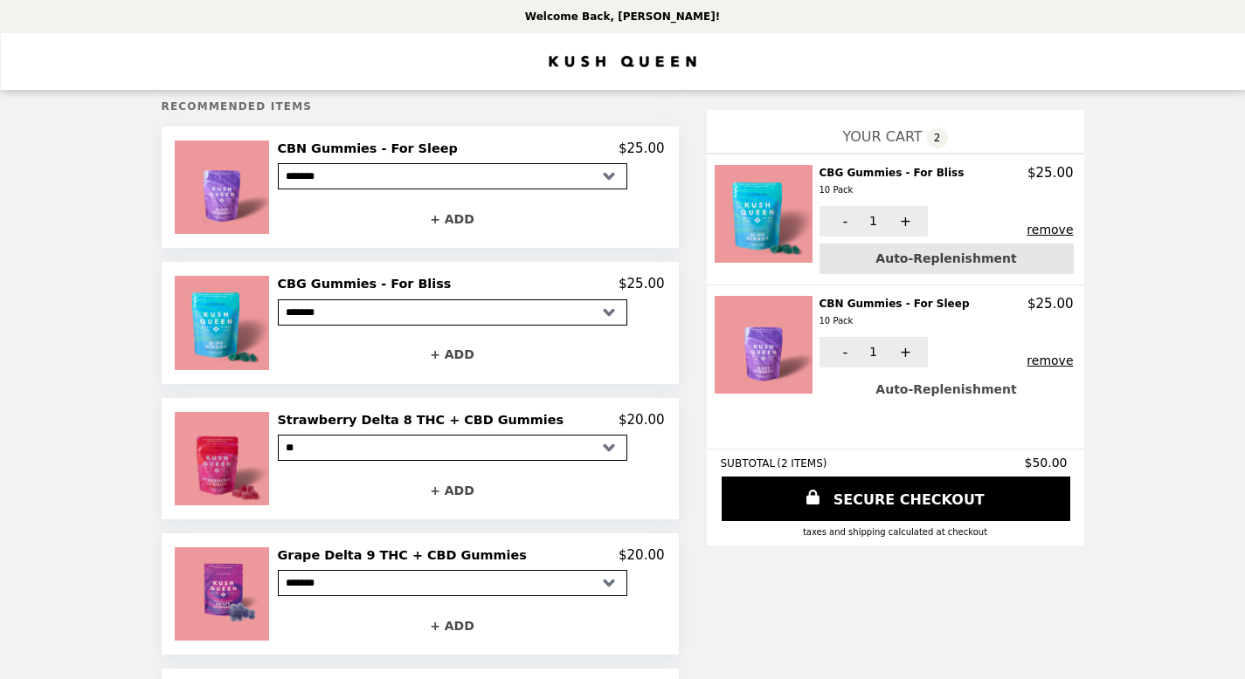 The width and height of the screenshot is (1245, 679). What do you see at coordinates (895, 532) in the screenshot?
I see `div: Taxes and Shipping calculated at checkout` at bounding box center [895, 532].